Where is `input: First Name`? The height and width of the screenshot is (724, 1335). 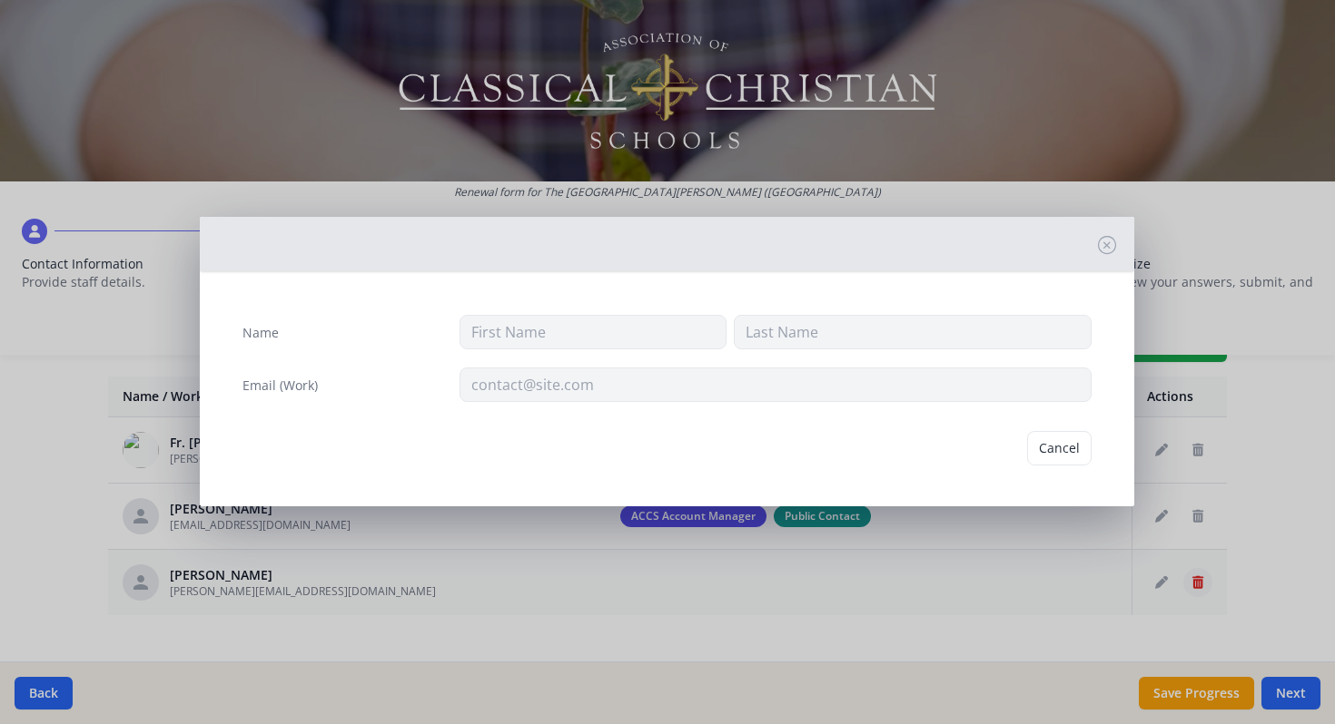
input: First Name is located at coordinates (593, 332).